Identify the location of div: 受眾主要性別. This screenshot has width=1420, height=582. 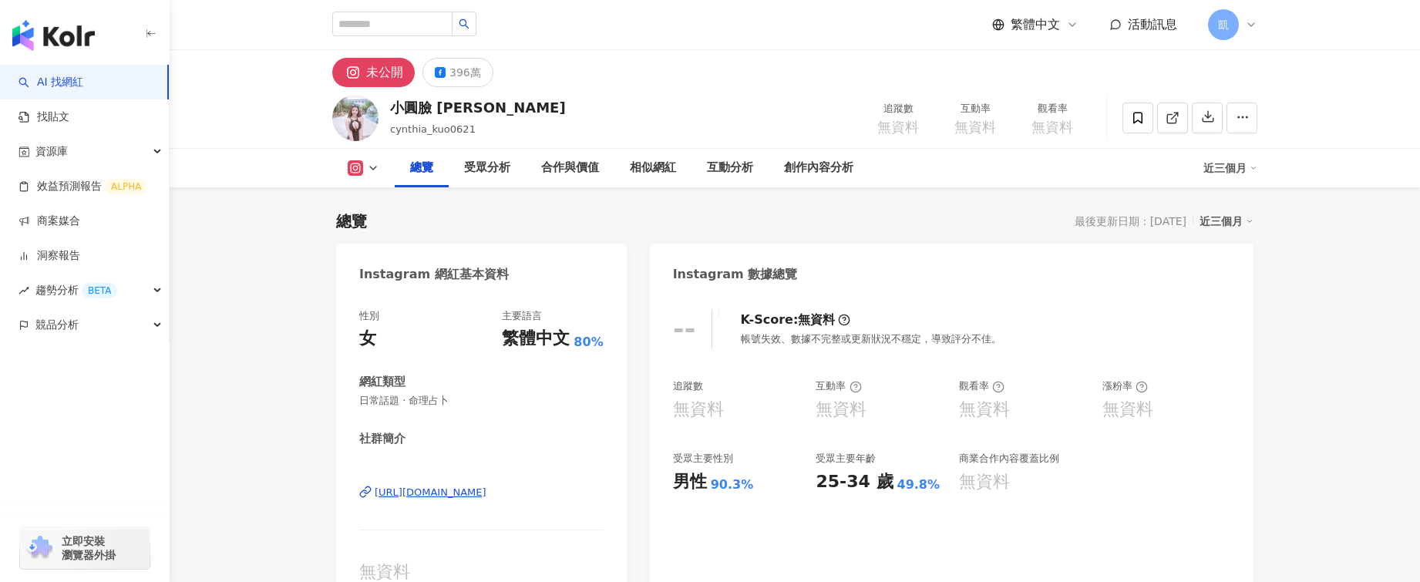
(703, 459).